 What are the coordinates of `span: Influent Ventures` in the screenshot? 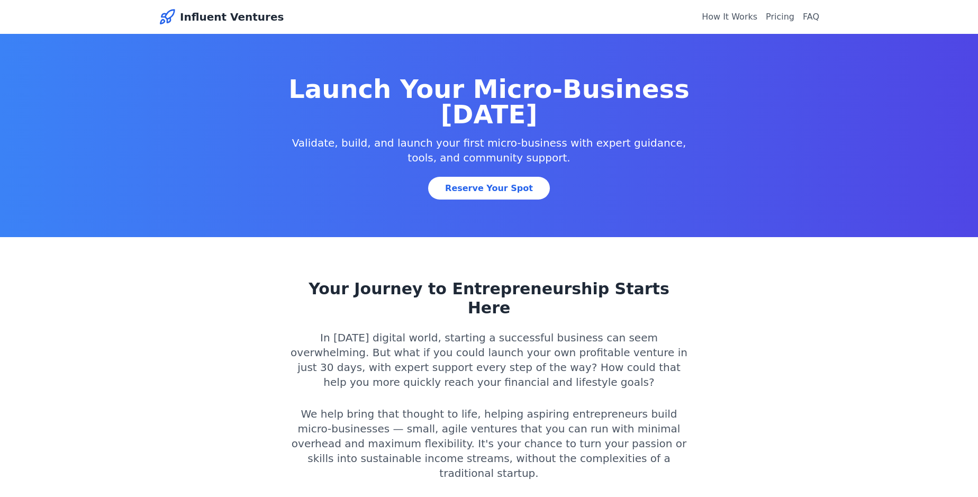 It's located at (232, 17).